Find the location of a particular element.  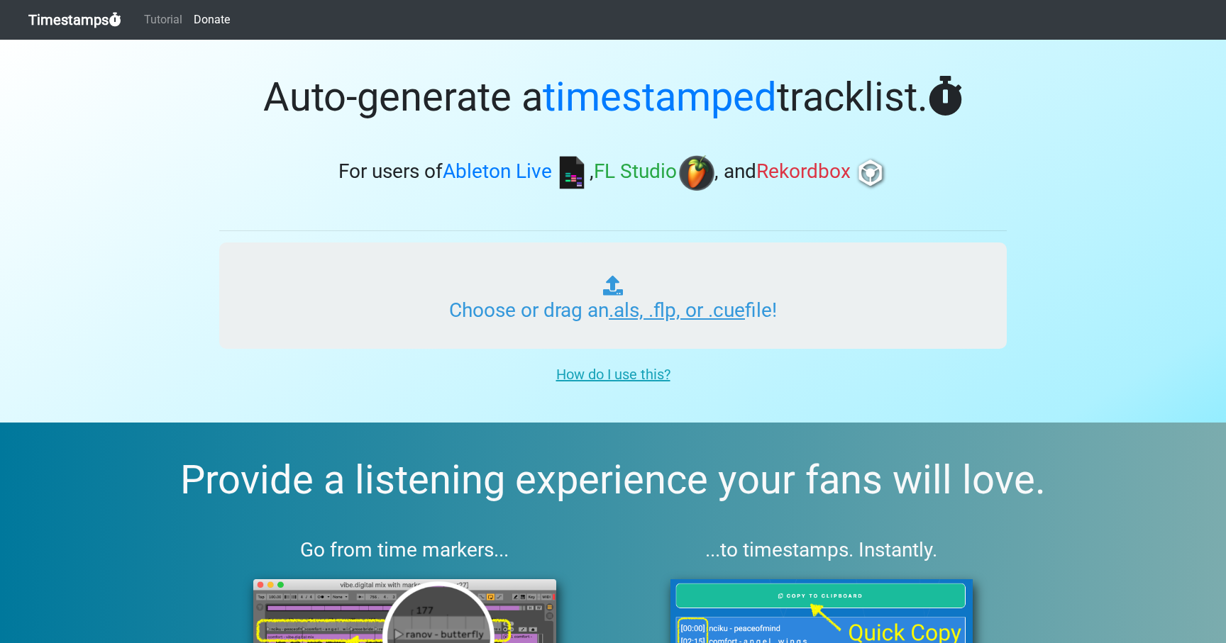

h3: For users of , , and is located at coordinates (613, 173).